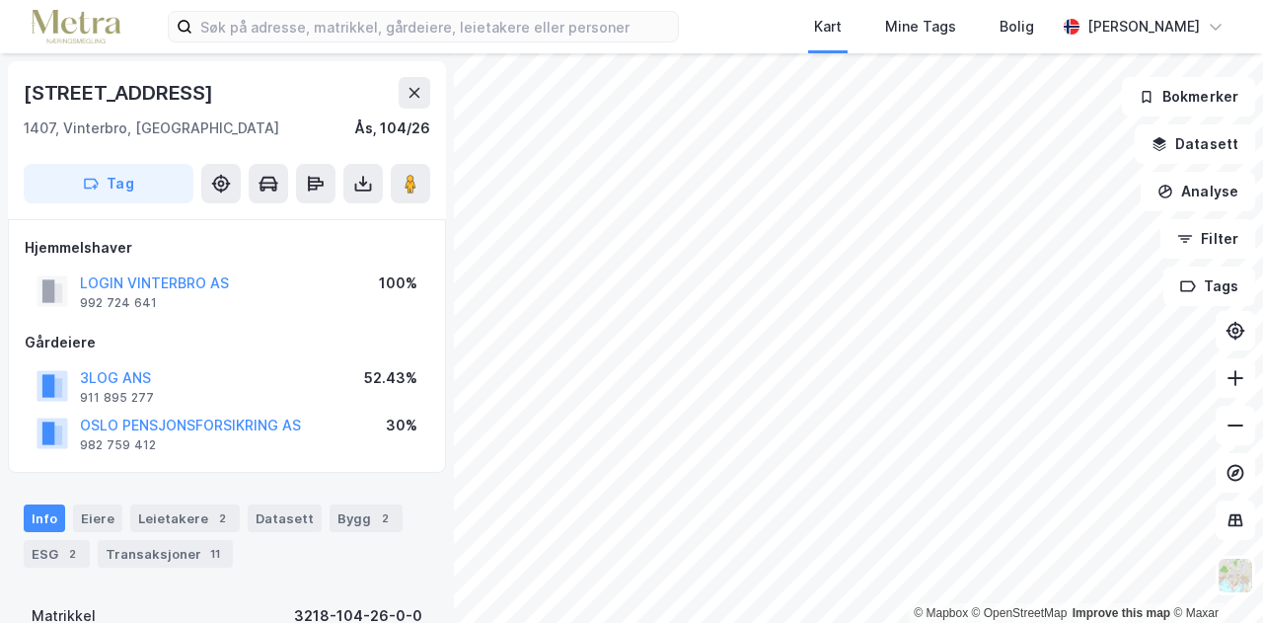 Image resolution: width=1263 pixels, height=623 pixels. What do you see at coordinates (1188, 97) in the screenshot?
I see `button: Bokmerker` at bounding box center [1188, 97].